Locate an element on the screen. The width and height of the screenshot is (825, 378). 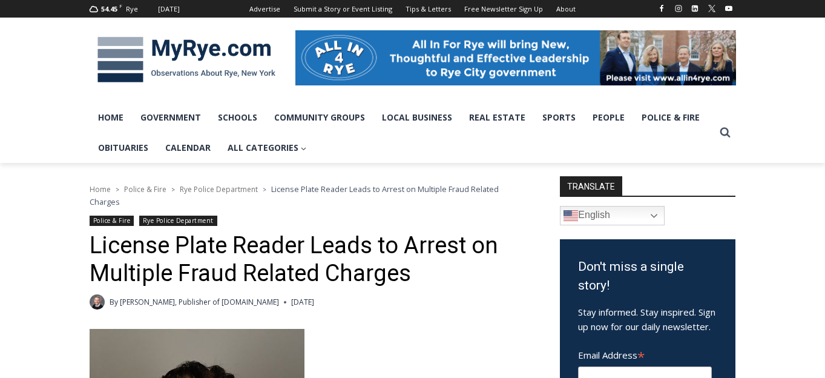
a: All Categories is located at coordinates (267, 148).